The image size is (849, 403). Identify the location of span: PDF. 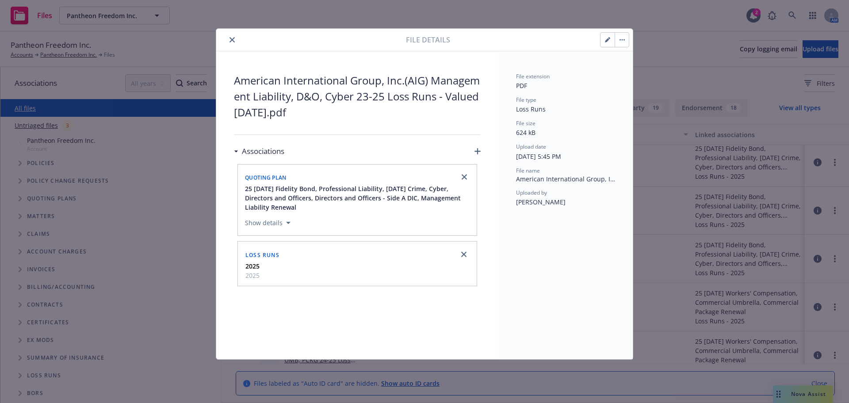
(521, 85).